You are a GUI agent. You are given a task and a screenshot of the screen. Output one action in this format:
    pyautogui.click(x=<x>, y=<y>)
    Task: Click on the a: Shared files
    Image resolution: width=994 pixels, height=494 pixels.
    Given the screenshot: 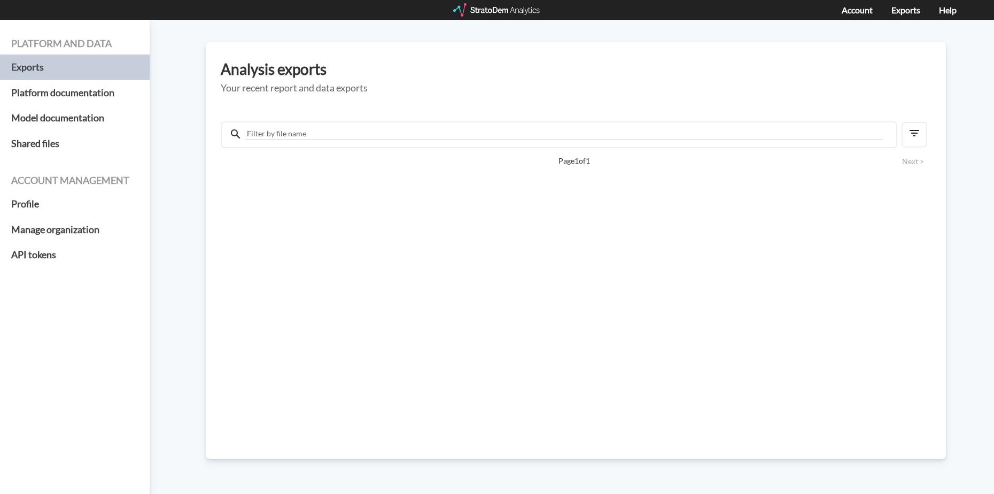 What is the action you would take?
    pyautogui.click(x=75, y=144)
    